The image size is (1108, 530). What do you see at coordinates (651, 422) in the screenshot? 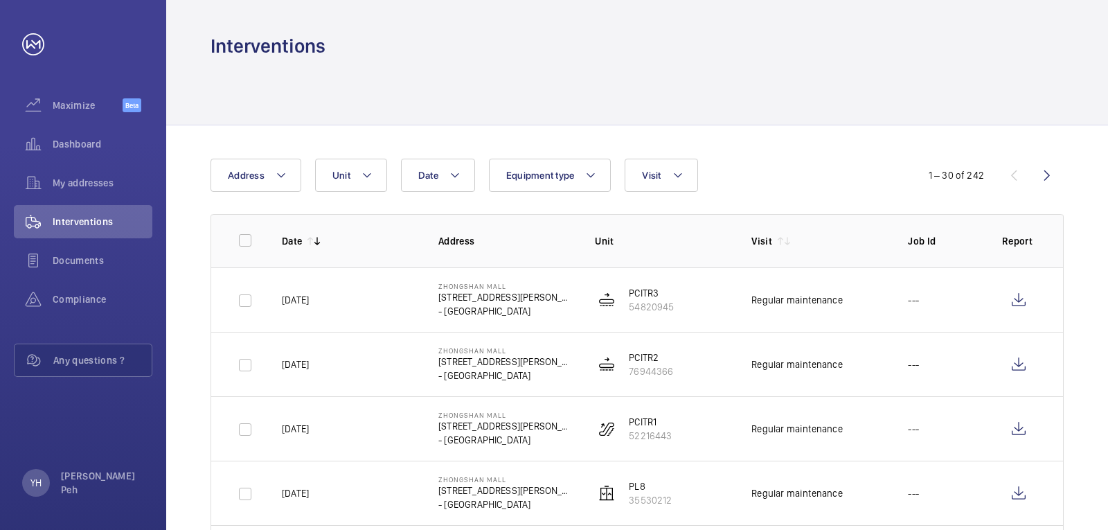
I see `p: PCITR1` at bounding box center [651, 422].